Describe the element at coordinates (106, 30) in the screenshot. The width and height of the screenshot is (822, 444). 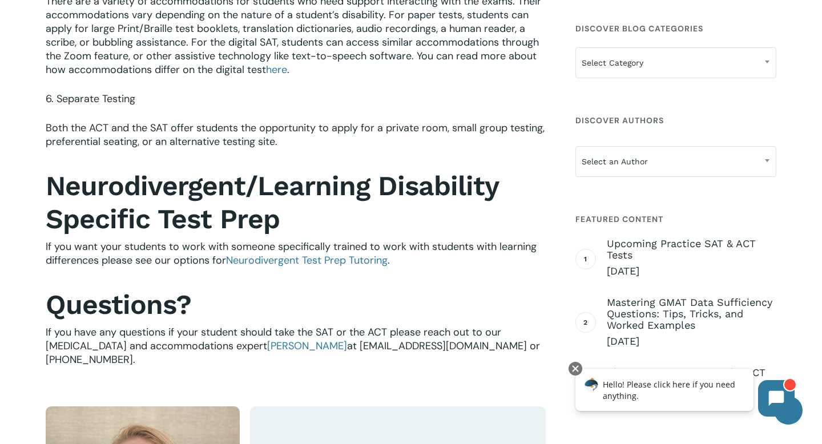
I see `span: Hello! Please click here if you need anything.` at that location.